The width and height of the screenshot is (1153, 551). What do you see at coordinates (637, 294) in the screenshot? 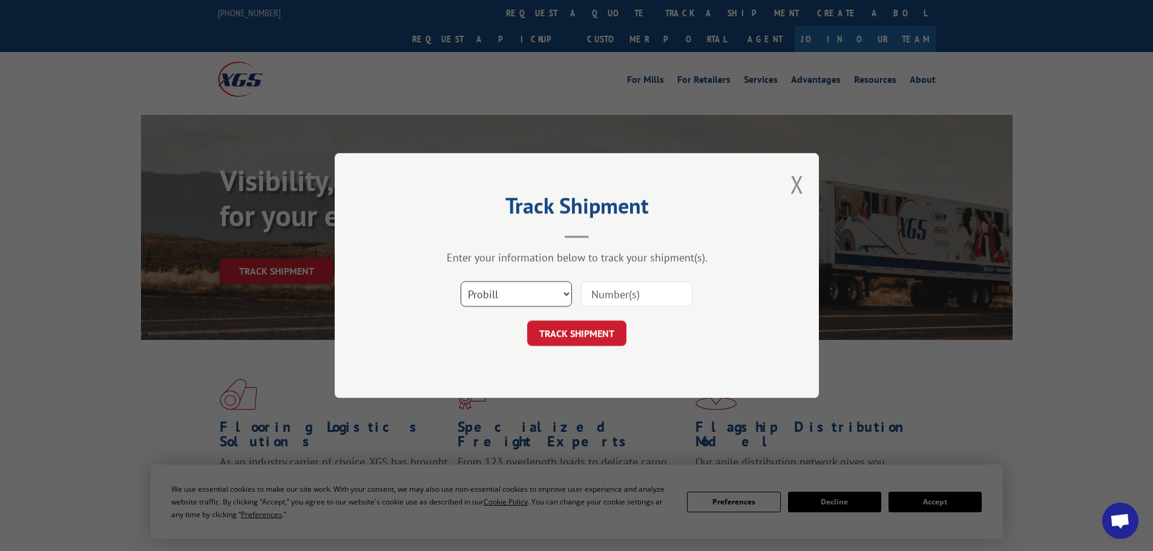
I see `input: Number(s)` at bounding box center [637, 294].